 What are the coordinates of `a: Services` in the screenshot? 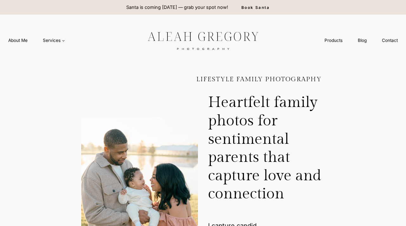 It's located at (54, 40).